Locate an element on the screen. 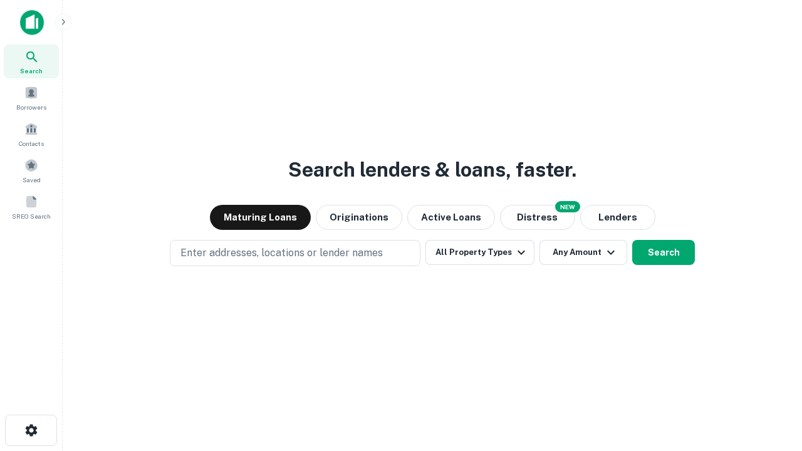  div: SREO Search is located at coordinates (31, 207).